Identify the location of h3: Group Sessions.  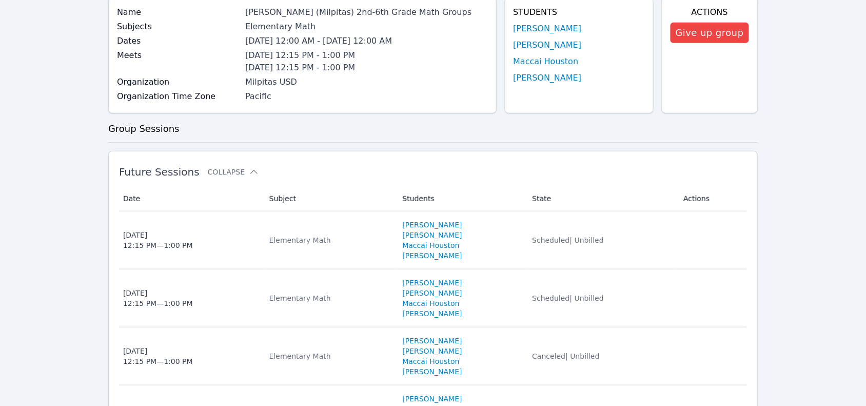
(433, 129).